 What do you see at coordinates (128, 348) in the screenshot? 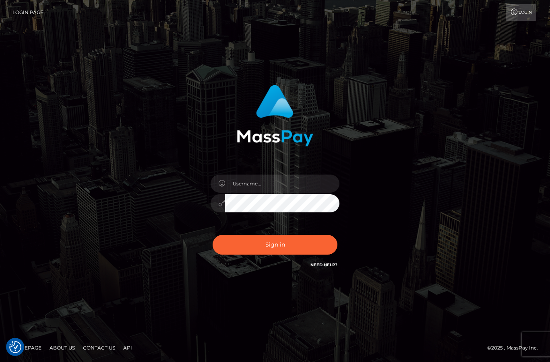
I see `a: API` at bounding box center [128, 348].